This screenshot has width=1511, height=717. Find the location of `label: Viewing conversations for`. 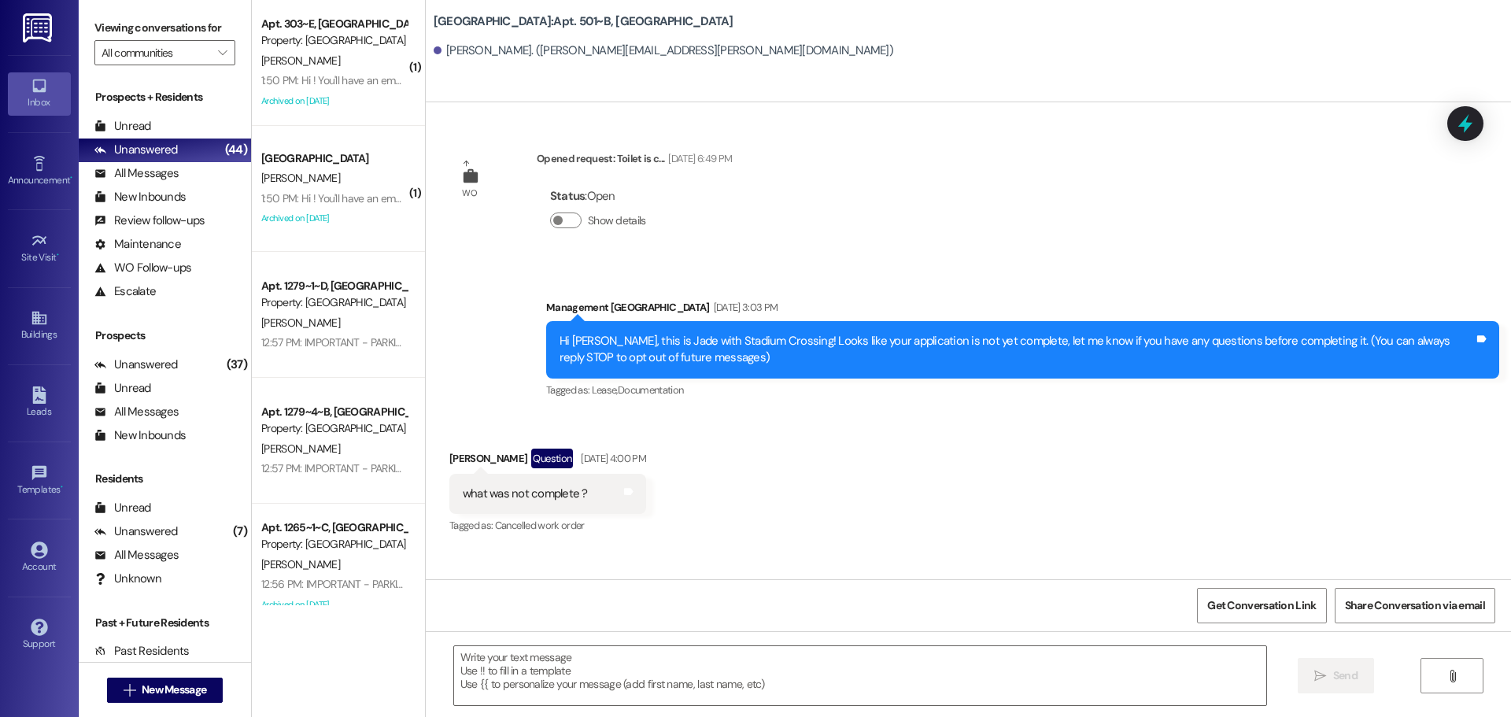

label: Viewing conversations for is located at coordinates (164, 28).